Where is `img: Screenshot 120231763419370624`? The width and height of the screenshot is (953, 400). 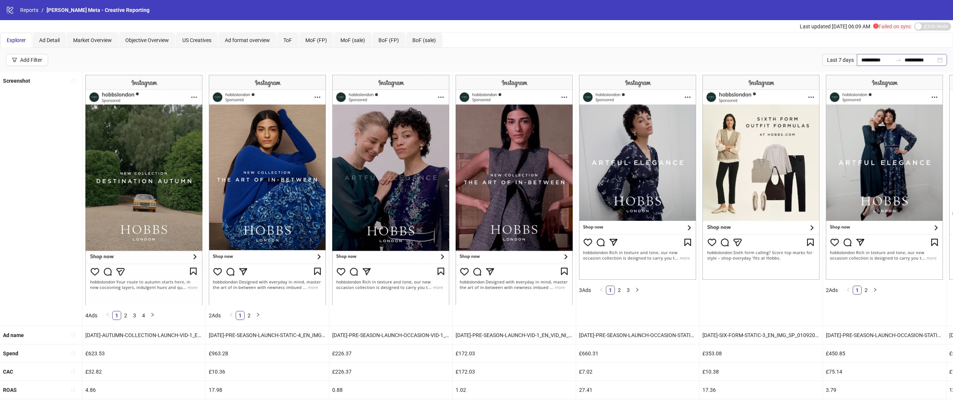
img: Screenshot 120231763419370624 is located at coordinates (267, 190).